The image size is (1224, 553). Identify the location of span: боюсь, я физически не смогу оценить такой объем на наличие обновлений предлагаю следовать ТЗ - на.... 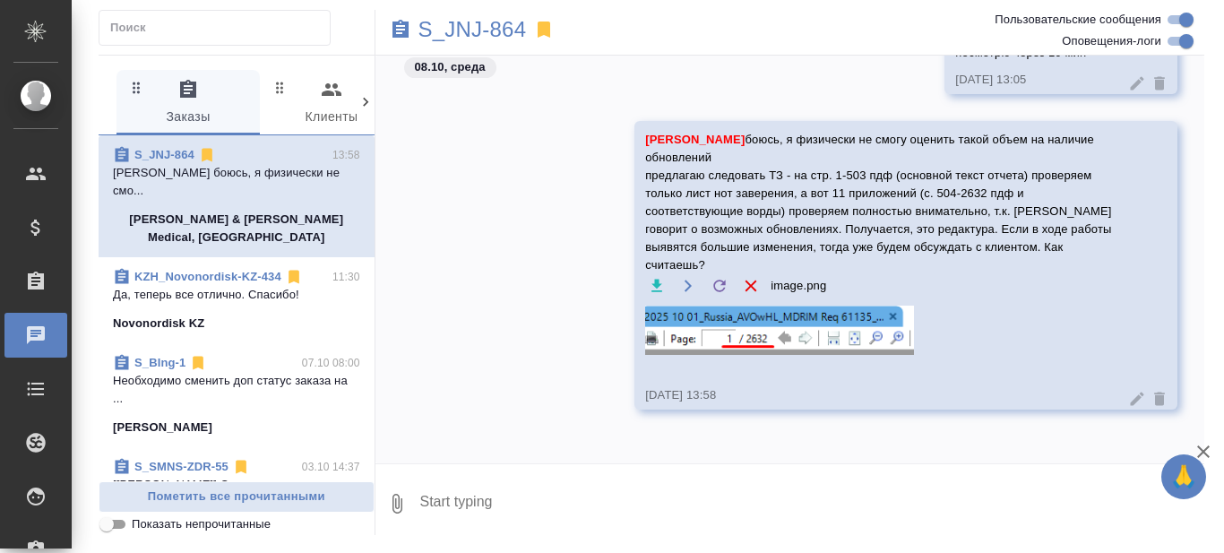
(880, 202).